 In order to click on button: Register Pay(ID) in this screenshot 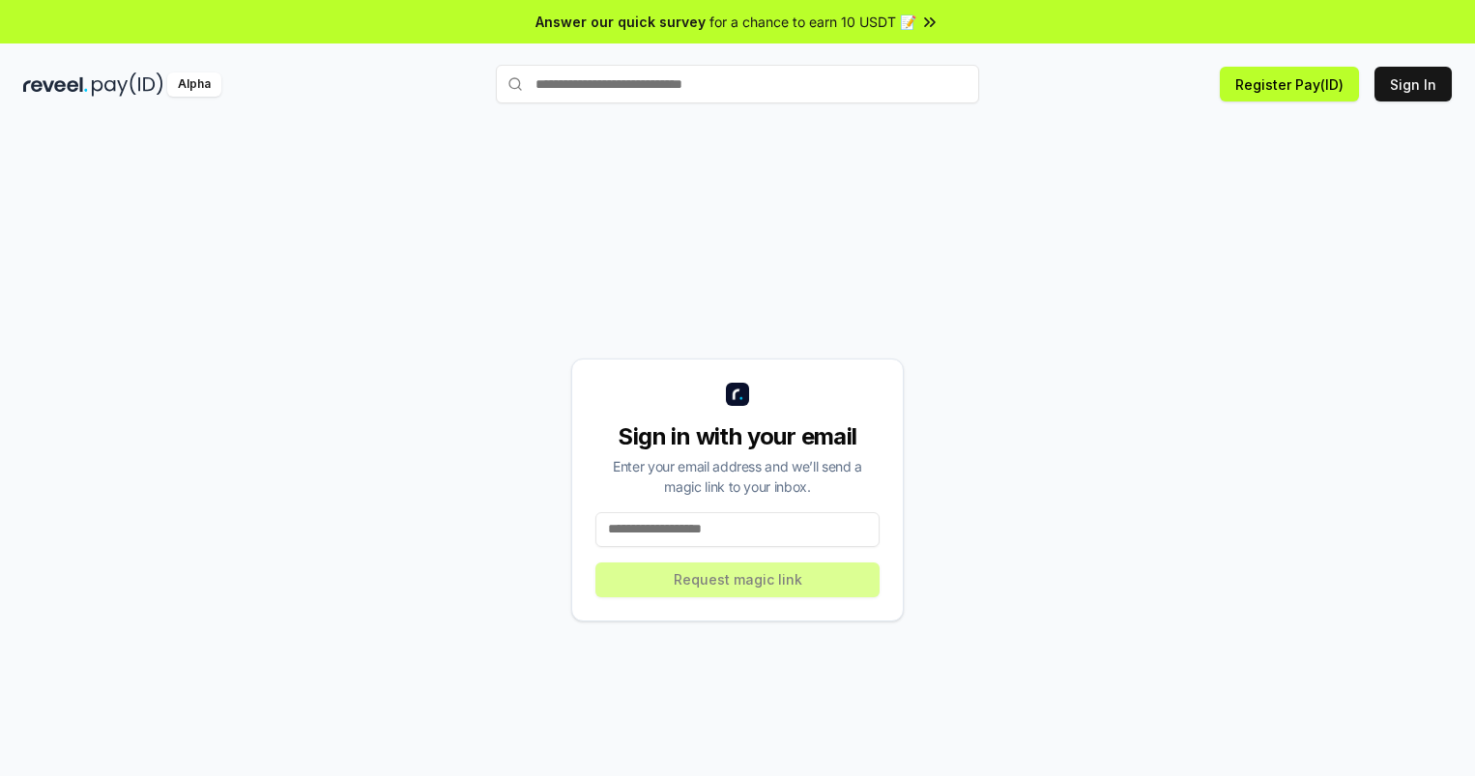, I will do `click(1289, 84)`.